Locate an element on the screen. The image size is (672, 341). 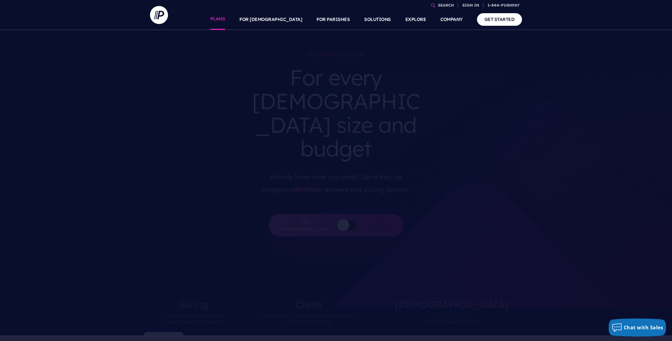
a: FOR PARISHES is located at coordinates (333, 20).